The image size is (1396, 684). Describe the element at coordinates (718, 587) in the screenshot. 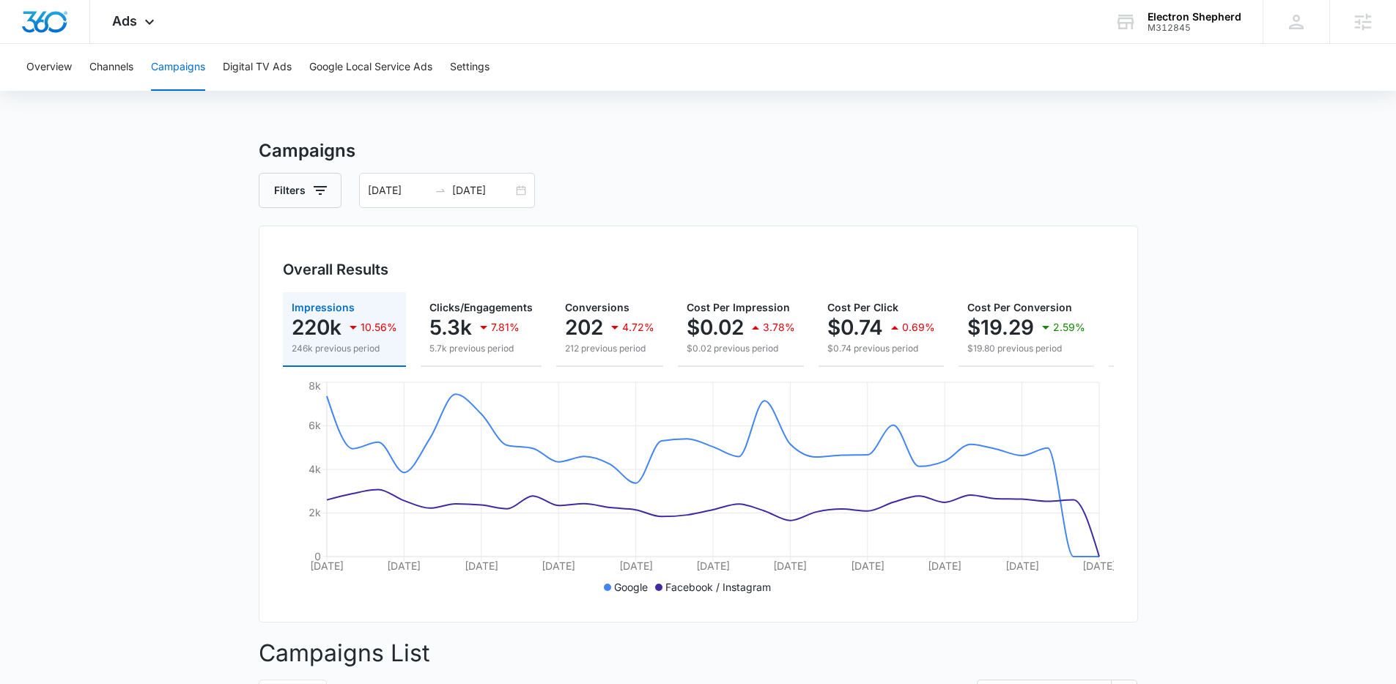

I see `p: Facebook / Instagram` at that location.